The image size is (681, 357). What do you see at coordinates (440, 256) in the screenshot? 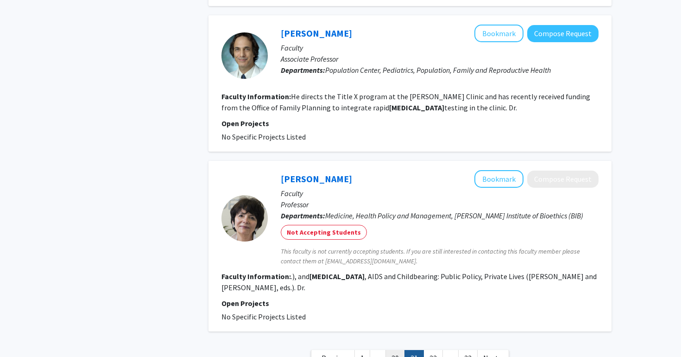
I see `span: This faculty is not currently accepting students. If you are still interested in contacting this ...` at bounding box center [440, 256].